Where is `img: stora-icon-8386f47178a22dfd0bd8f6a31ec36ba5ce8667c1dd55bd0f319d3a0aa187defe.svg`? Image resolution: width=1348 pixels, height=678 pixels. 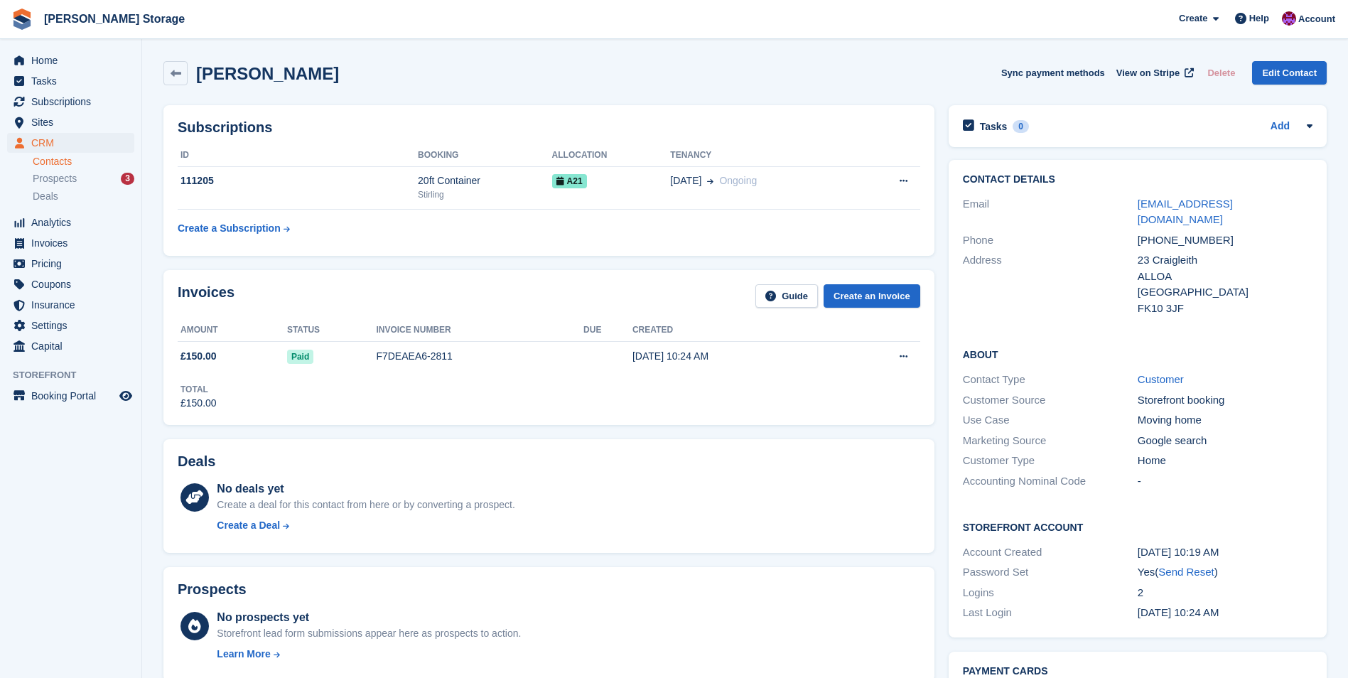
img: stora-icon-8386f47178a22dfd0bd8f6a31ec36ba5ce8667c1dd55bd0f319d3a0aa187defe.svg is located at coordinates (22, 19).